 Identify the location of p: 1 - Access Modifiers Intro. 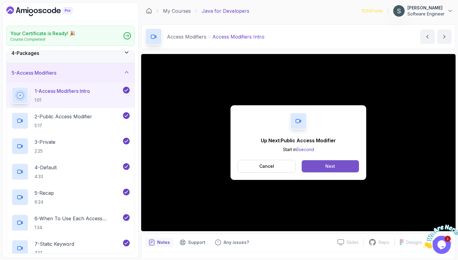
(62, 91).